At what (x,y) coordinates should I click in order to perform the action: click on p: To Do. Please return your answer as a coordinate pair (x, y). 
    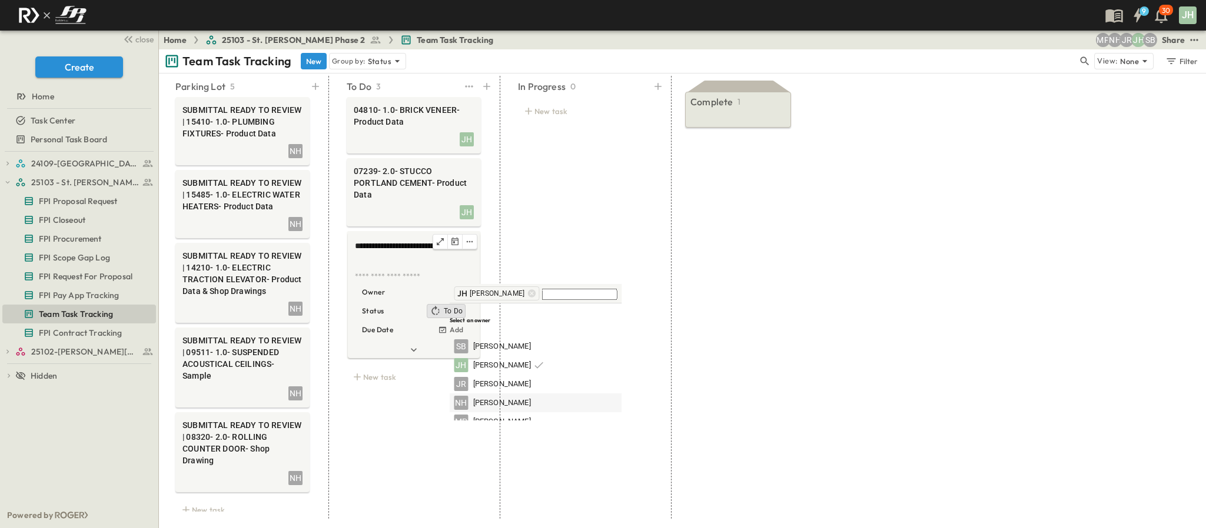
    Looking at the image, I should click on (359, 86).